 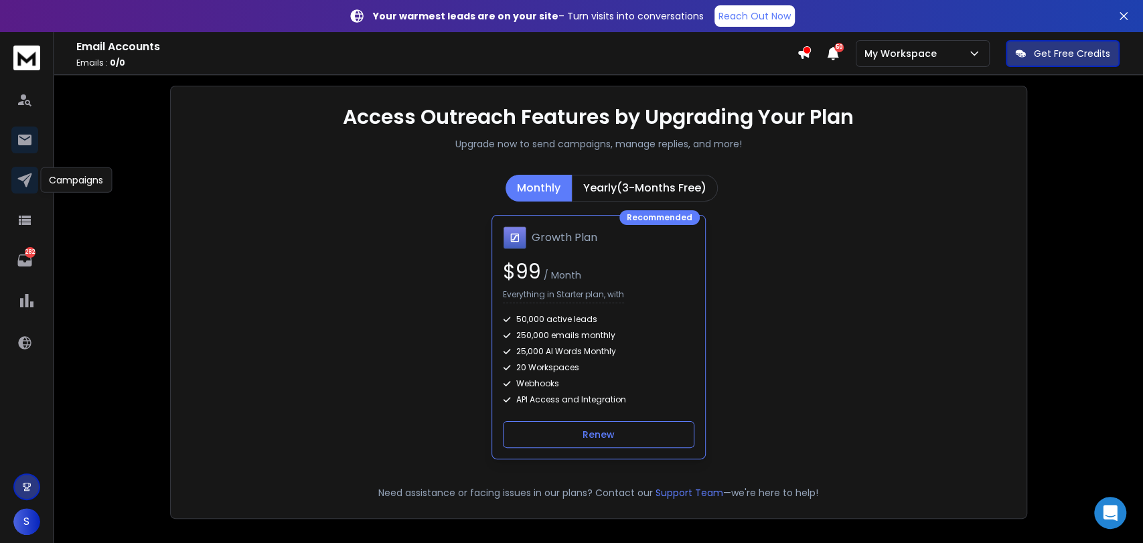 I want to click on button: Renew, so click(x=599, y=435).